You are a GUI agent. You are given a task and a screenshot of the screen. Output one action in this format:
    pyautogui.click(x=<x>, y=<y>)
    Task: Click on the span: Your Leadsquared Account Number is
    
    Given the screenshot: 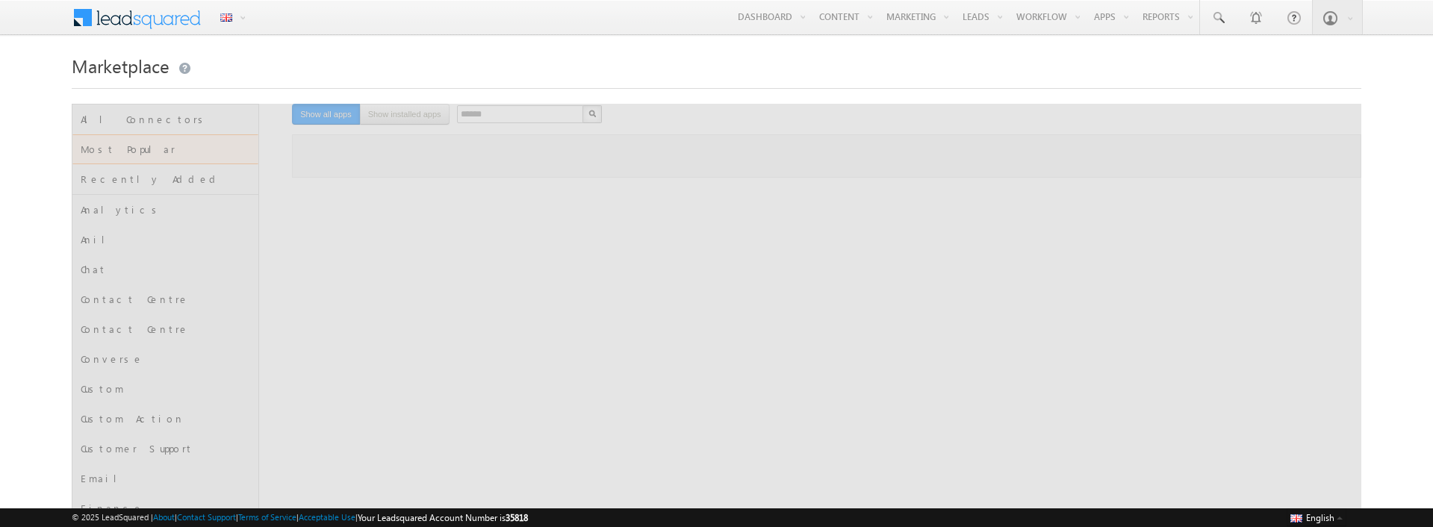 What is the action you would take?
    pyautogui.click(x=443, y=517)
    